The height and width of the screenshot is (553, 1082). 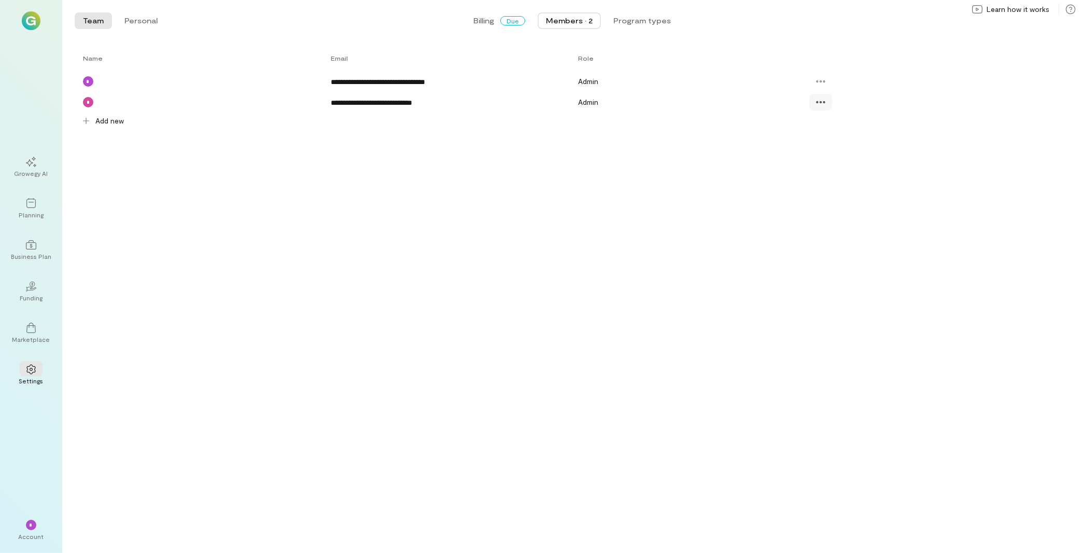 What do you see at coordinates (31, 333) in the screenshot?
I see `a: Marketplace` at bounding box center [31, 333].